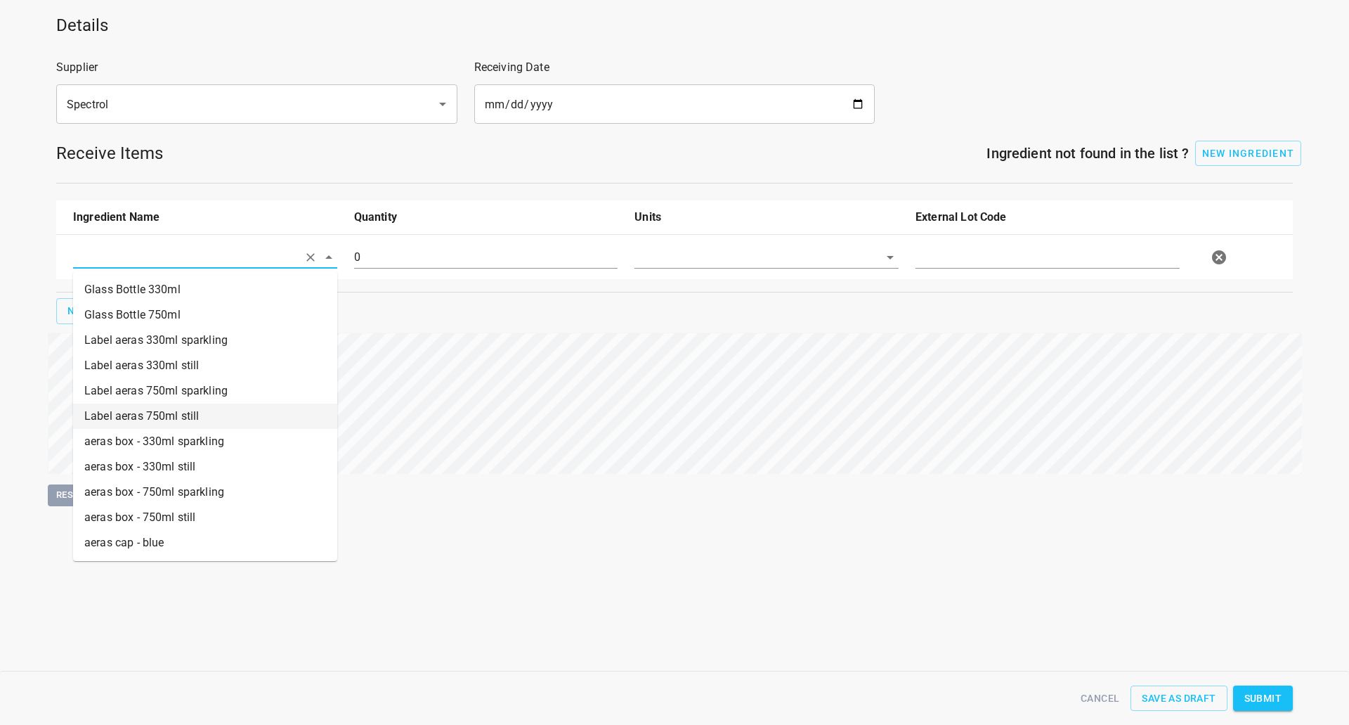 The image size is (1349, 725). What do you see at coordinates (675, 25) in the screenshot?
I see `h5: Details` at bounding box center [675, 25].